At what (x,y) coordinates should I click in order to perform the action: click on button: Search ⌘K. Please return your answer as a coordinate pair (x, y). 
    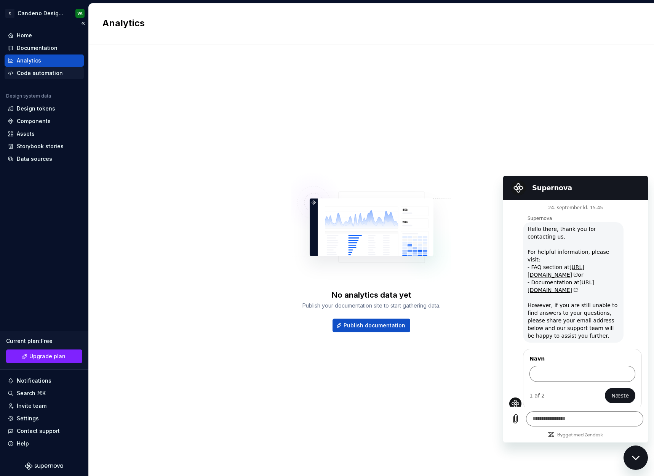
    Looking at the image, I should click on (44, 393).